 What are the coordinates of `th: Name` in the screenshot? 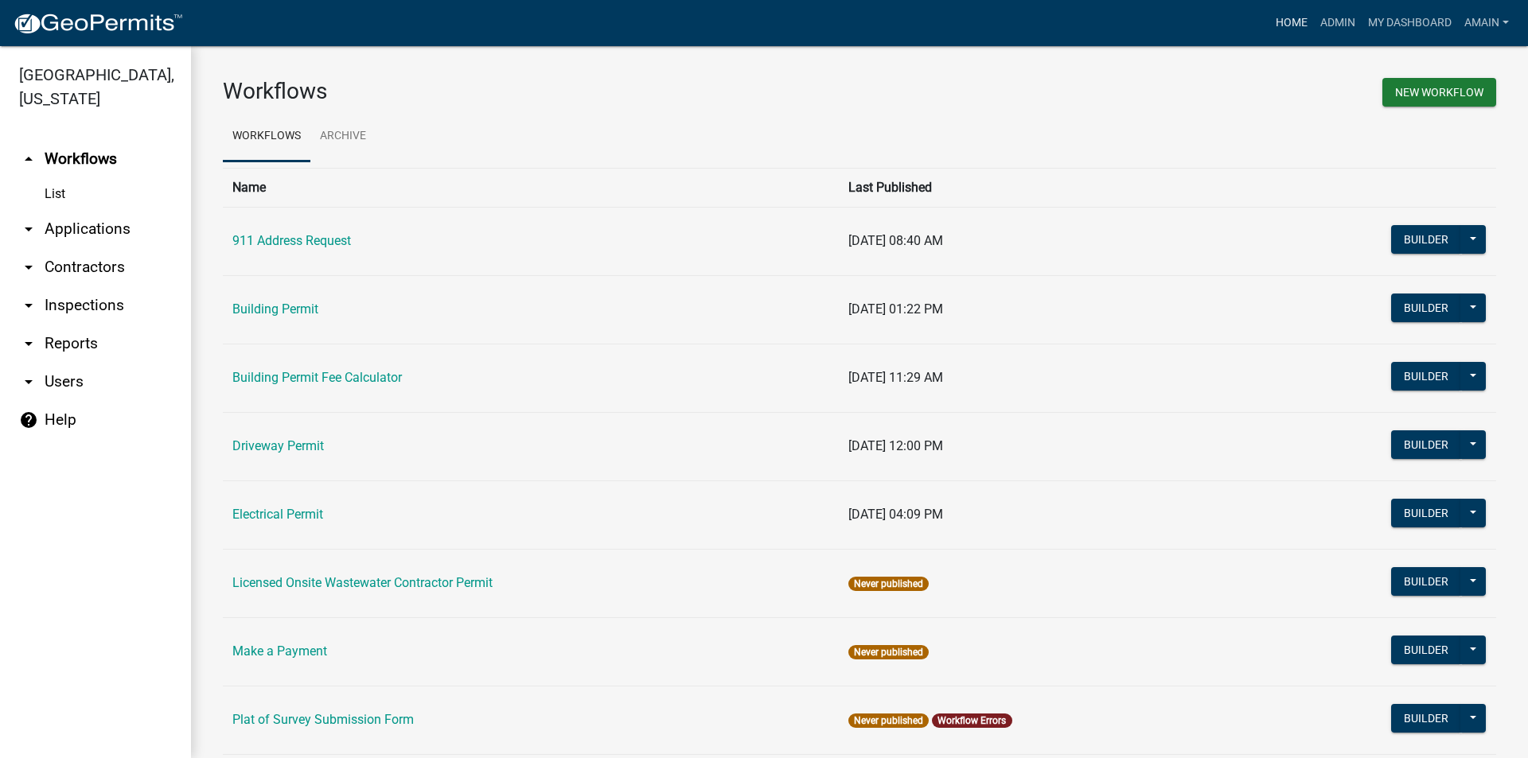 It's located at (531, 187).